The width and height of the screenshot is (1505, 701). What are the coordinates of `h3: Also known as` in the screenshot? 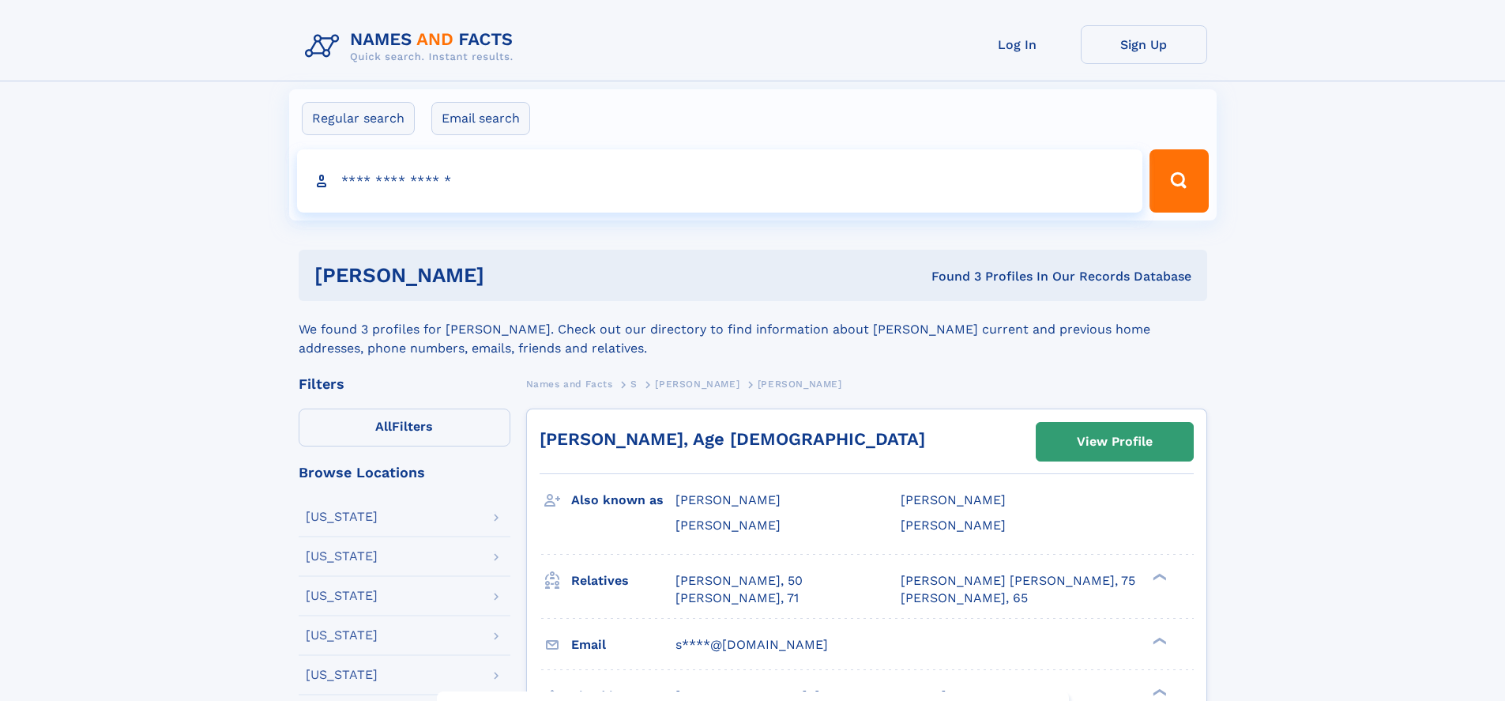 It's located at (623, 500).